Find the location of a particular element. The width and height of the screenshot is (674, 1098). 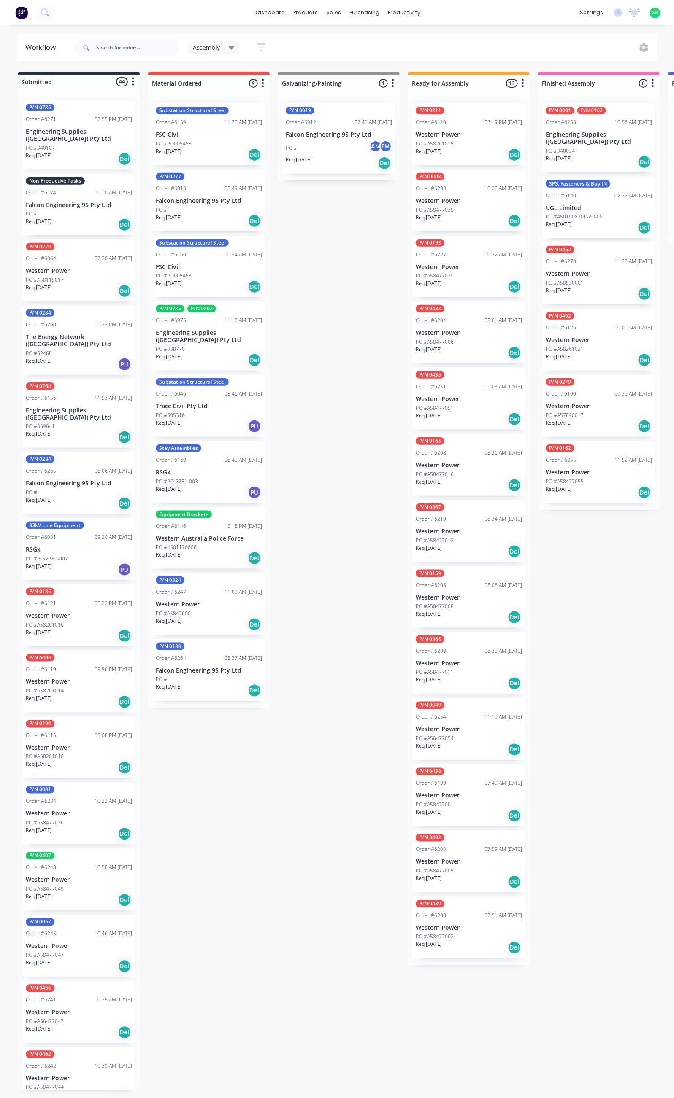

div: Order #6247 is located at coordinates (171, 592).